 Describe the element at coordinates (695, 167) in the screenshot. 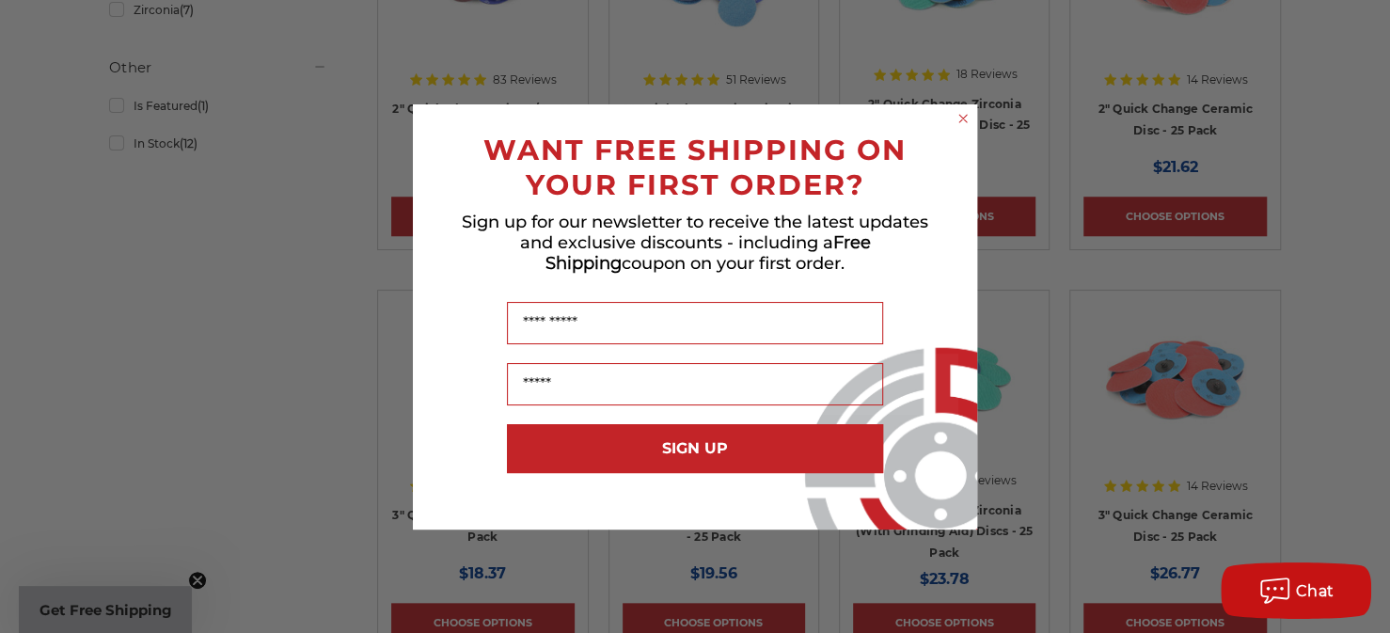

I see `span: WANT FREE SHIPPING ON YOUR FIRST ORDER?` at that location.